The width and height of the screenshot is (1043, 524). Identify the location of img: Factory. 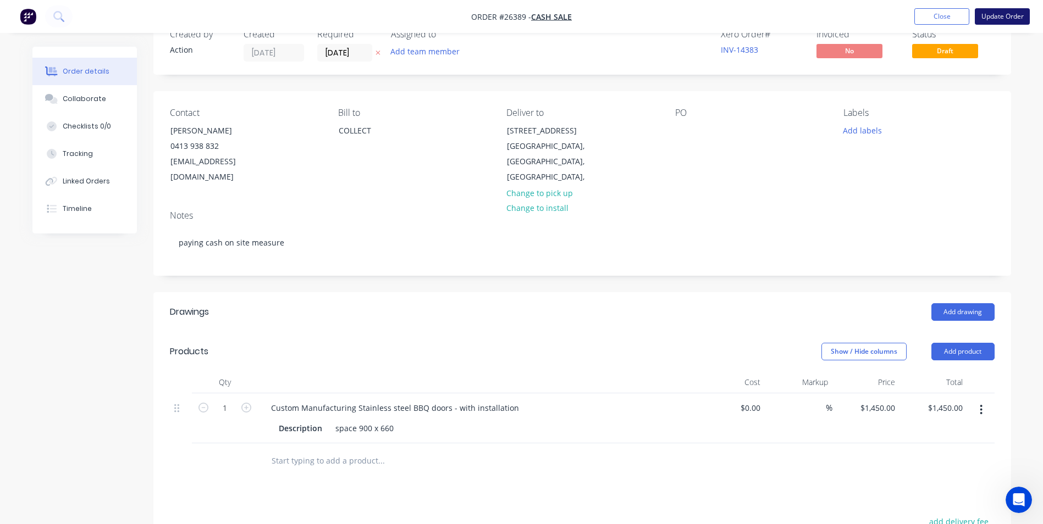
(28, 16).